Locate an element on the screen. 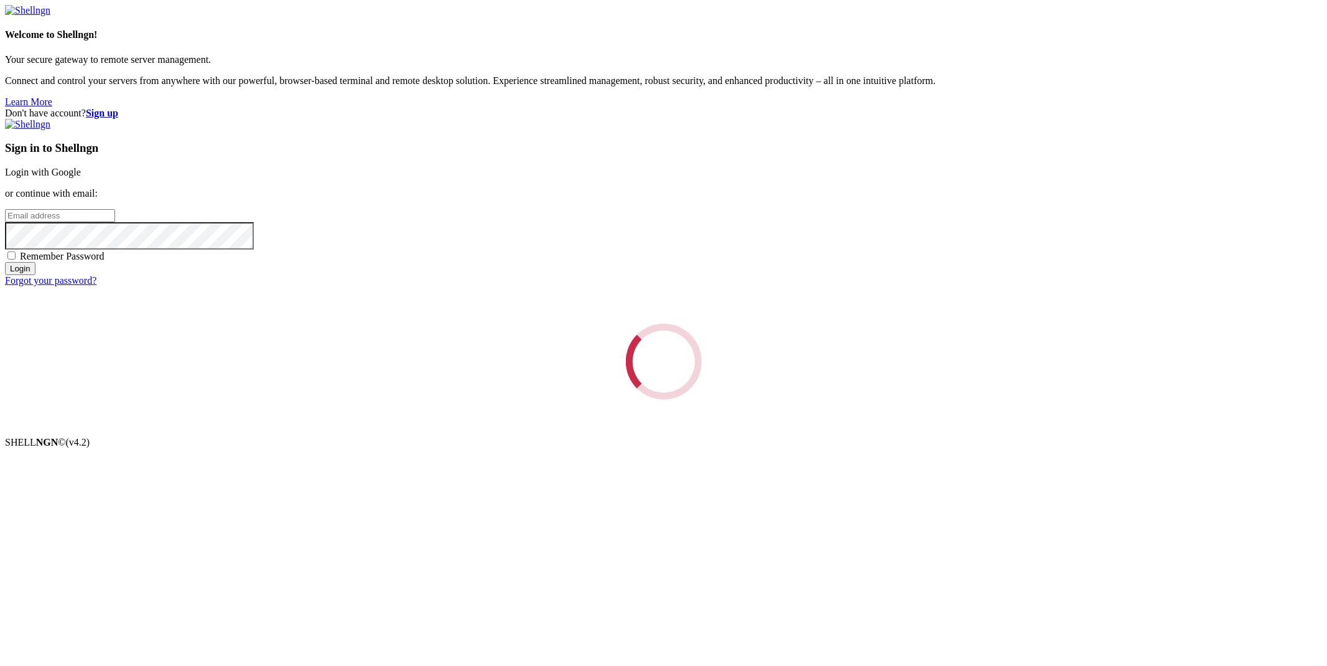 The height and width of the screenshot is (666, 1327). div: Loading... is located at coordinates (663, 362).